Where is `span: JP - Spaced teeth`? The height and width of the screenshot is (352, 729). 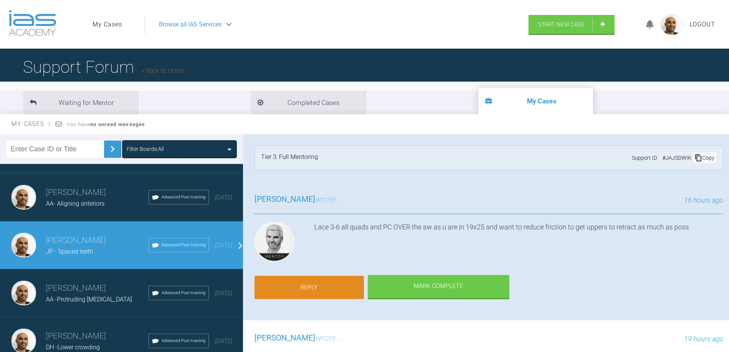 span: JP - Spaced teeth is located at coordinates (69, 251).